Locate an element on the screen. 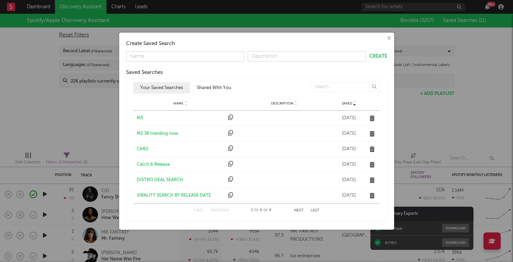 This screenshot has height=262, width=513. div: 1 6 9 is located at coordinates (261, 210).